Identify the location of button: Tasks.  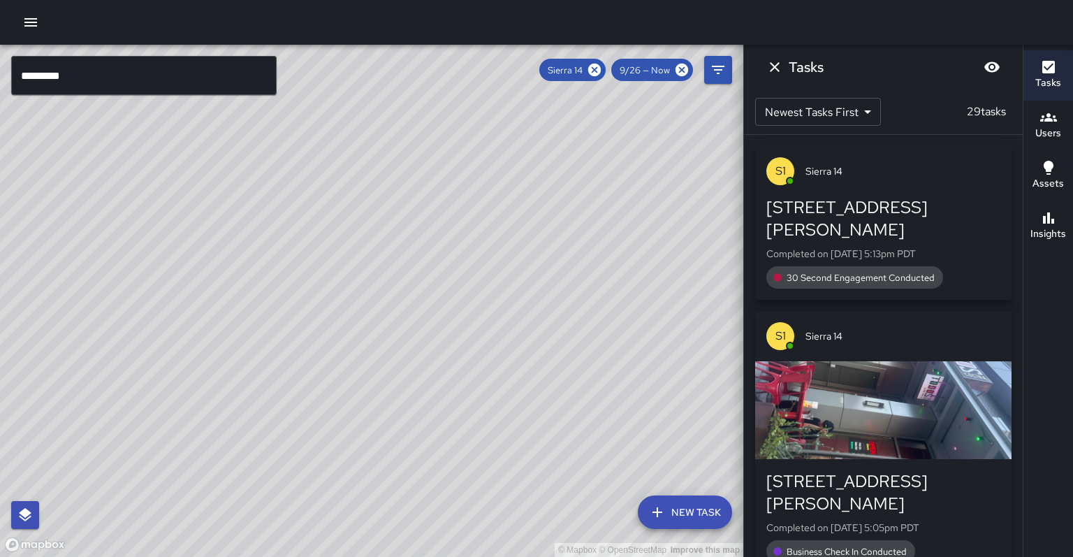
(1048, 75).